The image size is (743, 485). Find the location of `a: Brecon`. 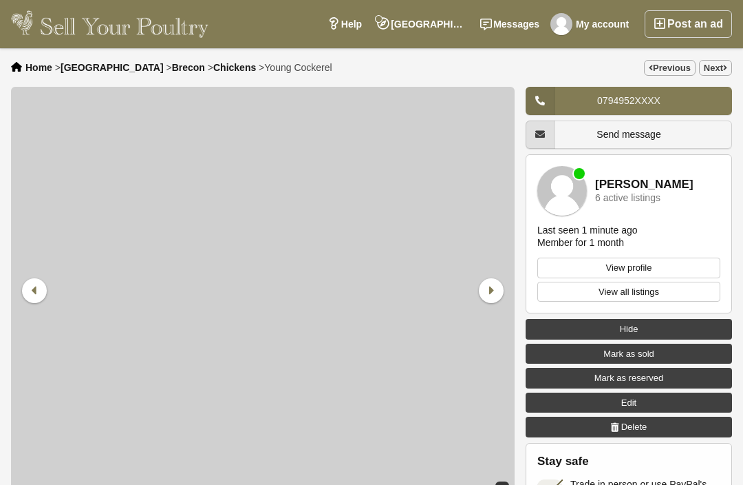

a: Brecon is located at coordinates (189, 67).